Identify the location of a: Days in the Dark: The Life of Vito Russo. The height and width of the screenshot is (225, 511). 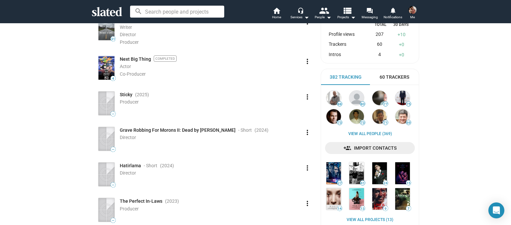
(356, 173).